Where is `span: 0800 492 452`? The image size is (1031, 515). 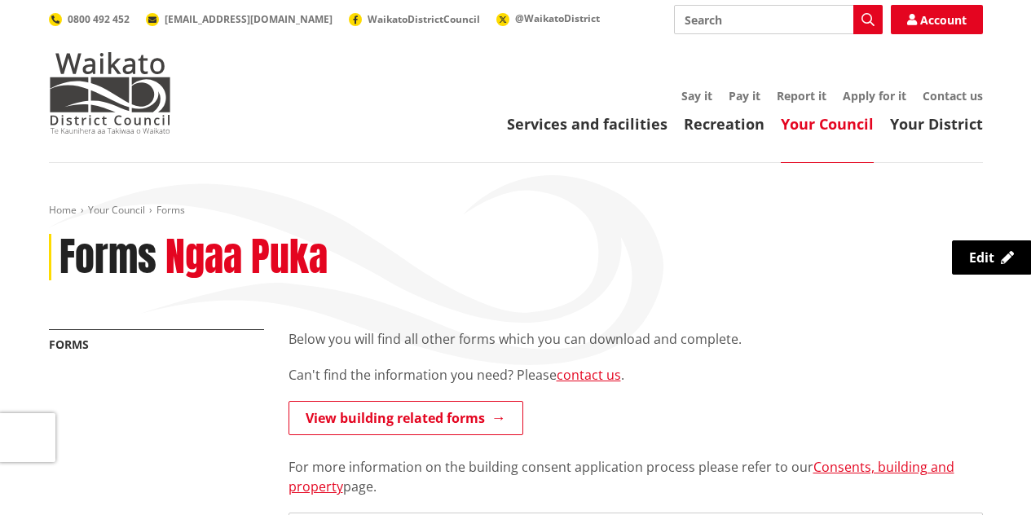 span: 0800 492 452 is located at coordinates (99, 19).